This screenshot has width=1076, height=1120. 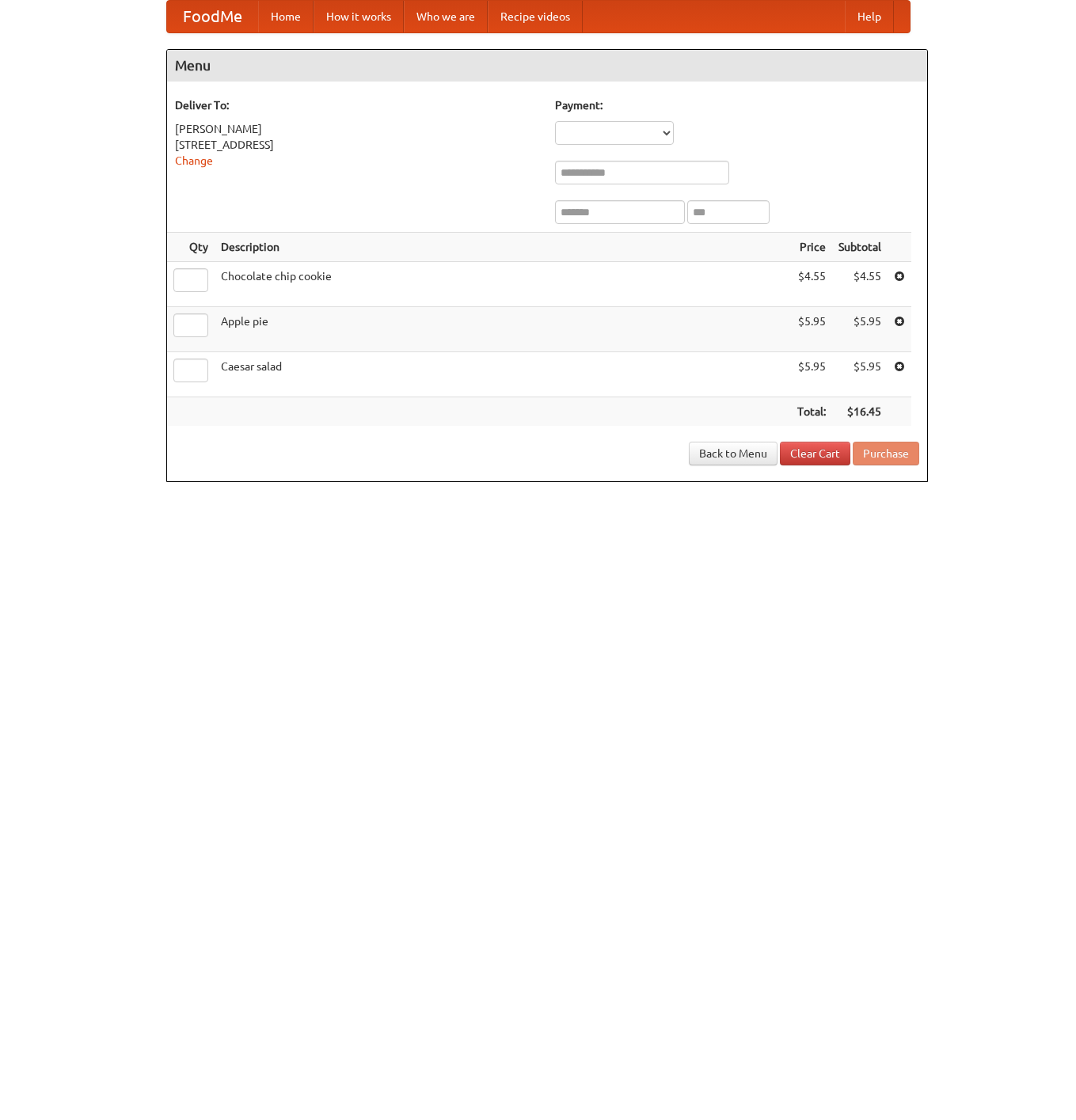 I want to click on a: How it works, so click(x=359, y=17).